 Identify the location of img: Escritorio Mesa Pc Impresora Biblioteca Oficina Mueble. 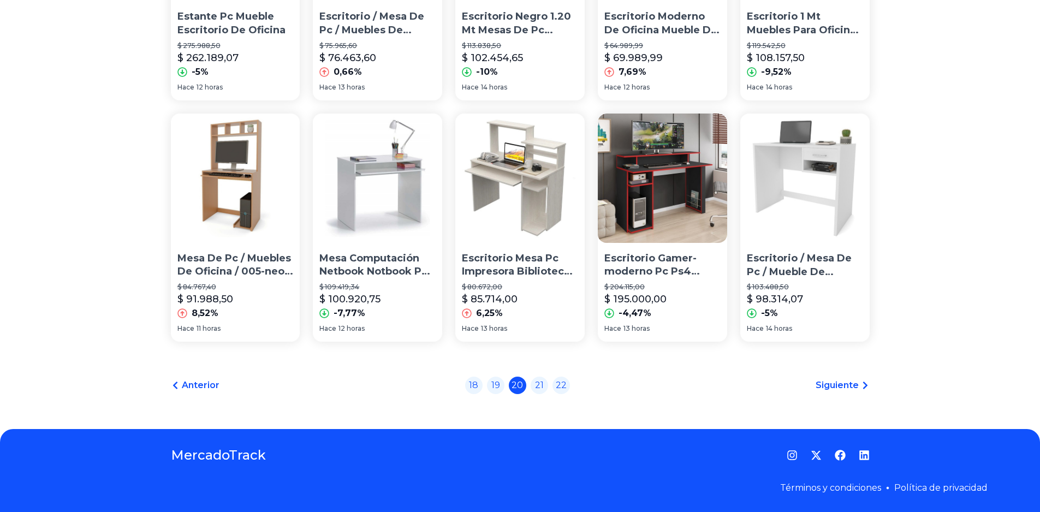
(520, 178).